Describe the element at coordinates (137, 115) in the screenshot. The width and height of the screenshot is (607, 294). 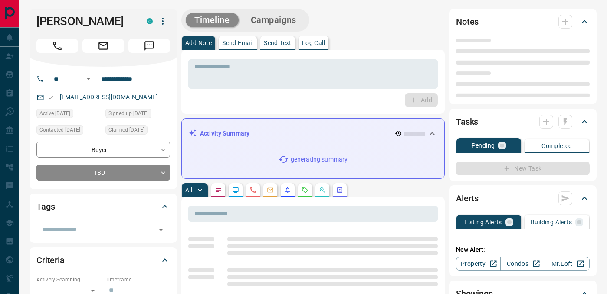
I see `div: Sun Mar 04 2018` at that location.